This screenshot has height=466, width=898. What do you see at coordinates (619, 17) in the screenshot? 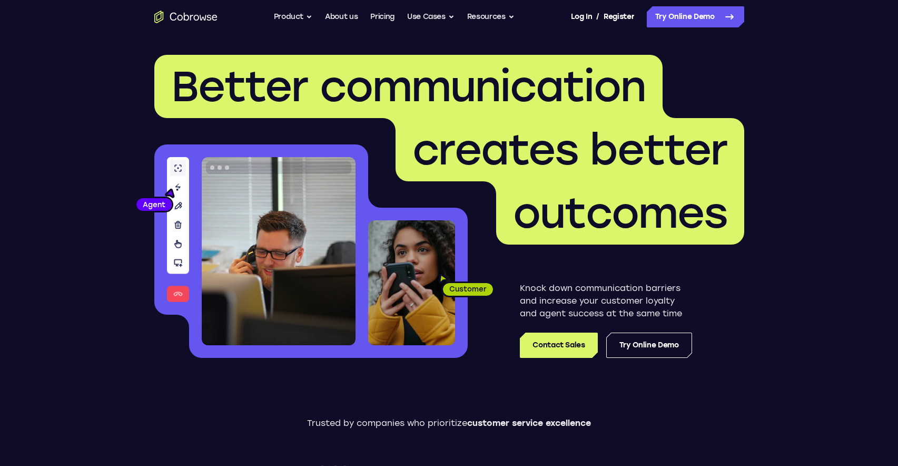
I see `a: Register` at bounding box center [619, 17].